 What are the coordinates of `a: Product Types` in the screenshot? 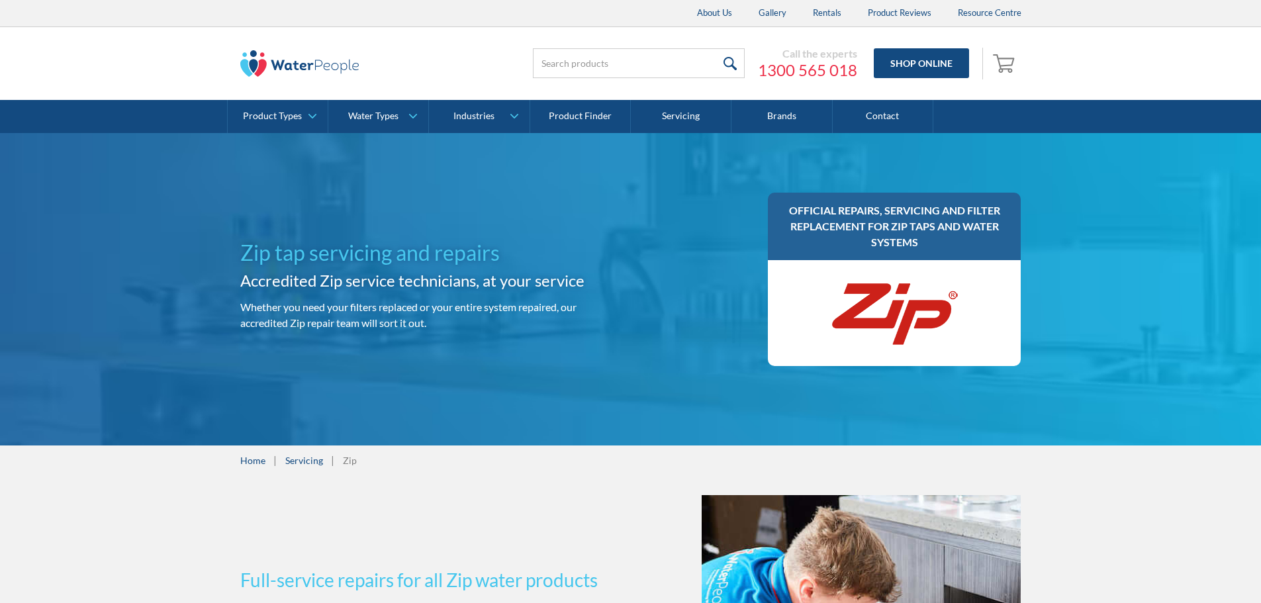 It's located at (277, 117).